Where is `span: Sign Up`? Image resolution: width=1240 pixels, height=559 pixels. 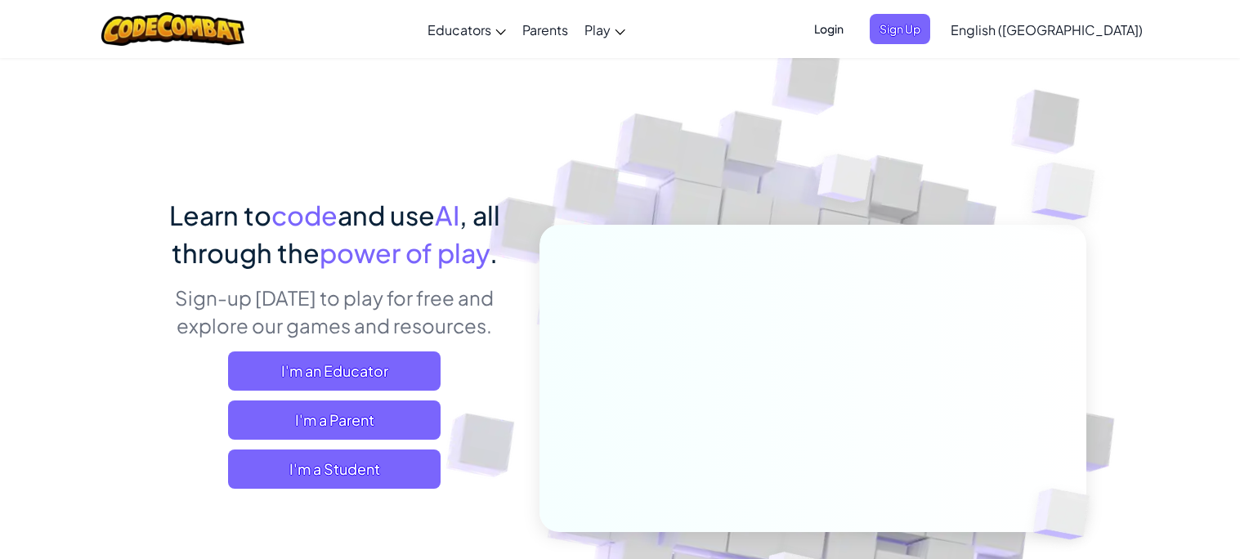 span: Sign Up is located at coordinates (900, 29).